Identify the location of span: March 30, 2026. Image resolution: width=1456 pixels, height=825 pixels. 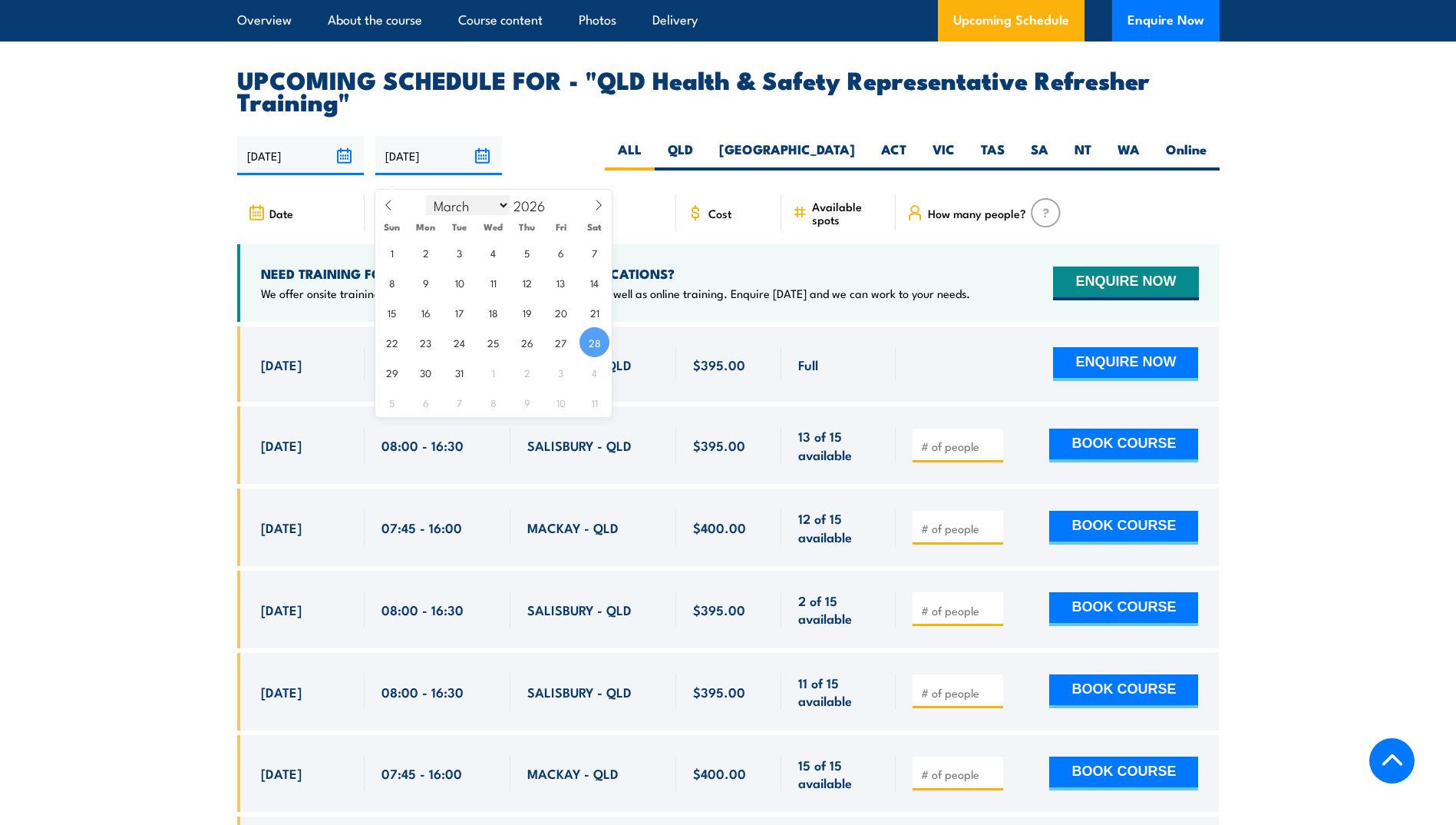
(426, 371).